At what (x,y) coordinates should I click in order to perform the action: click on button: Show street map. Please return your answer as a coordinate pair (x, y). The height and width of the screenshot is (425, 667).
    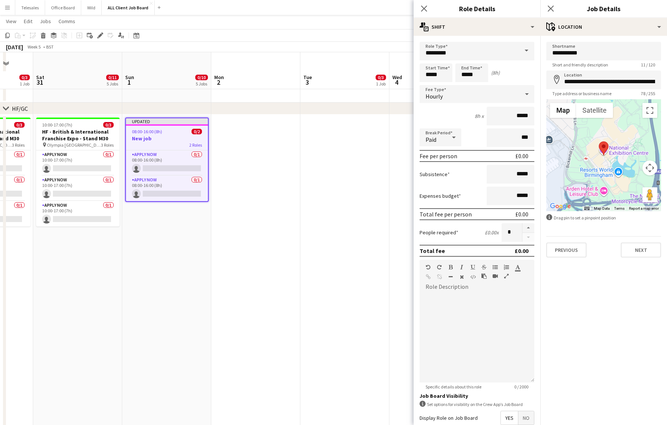
    Looking at the image, I should click on (563, 110).